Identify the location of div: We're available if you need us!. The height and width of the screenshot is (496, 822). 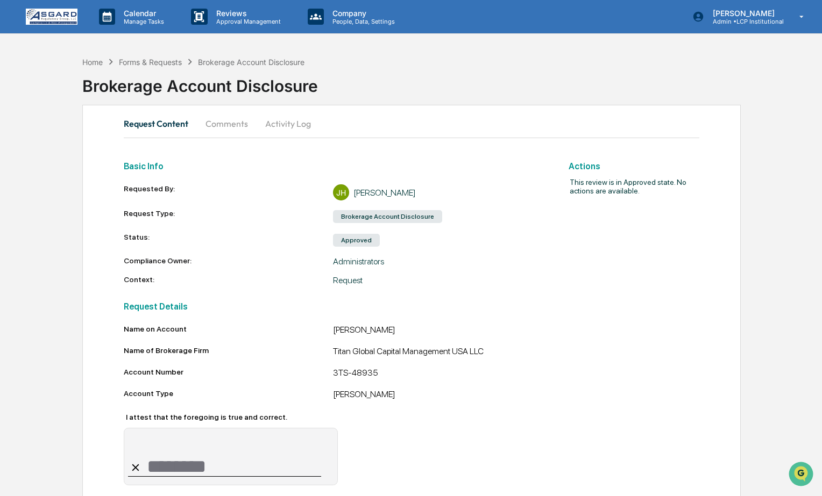
(98, 97).